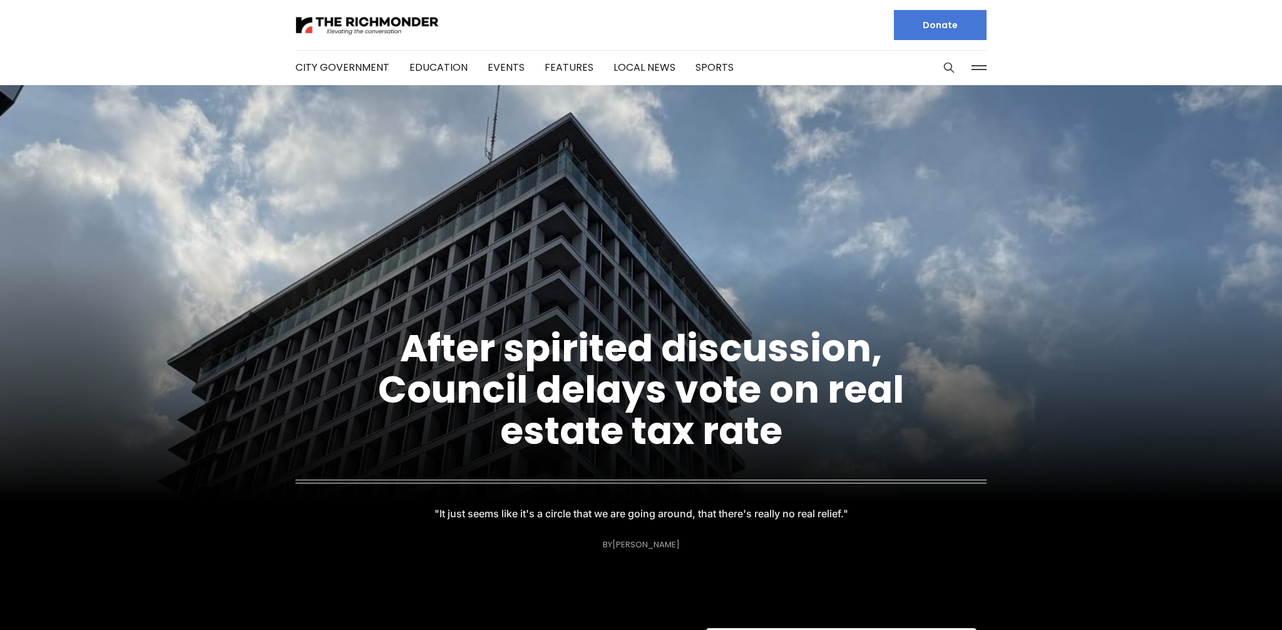  Describe the element at coordinates (506, 67) in the screenshot. I see `a: Events` at that location.